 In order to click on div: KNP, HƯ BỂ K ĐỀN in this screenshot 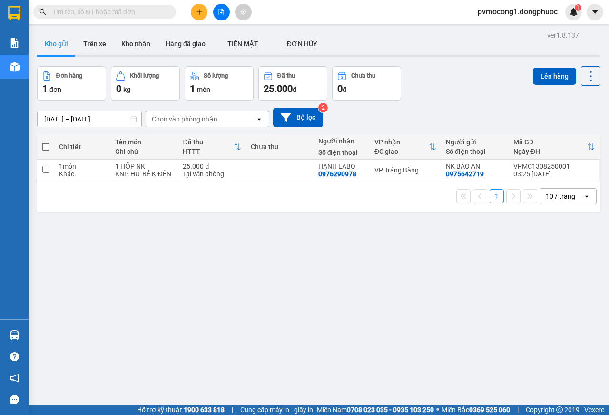, I will do `click(144, 174)`.